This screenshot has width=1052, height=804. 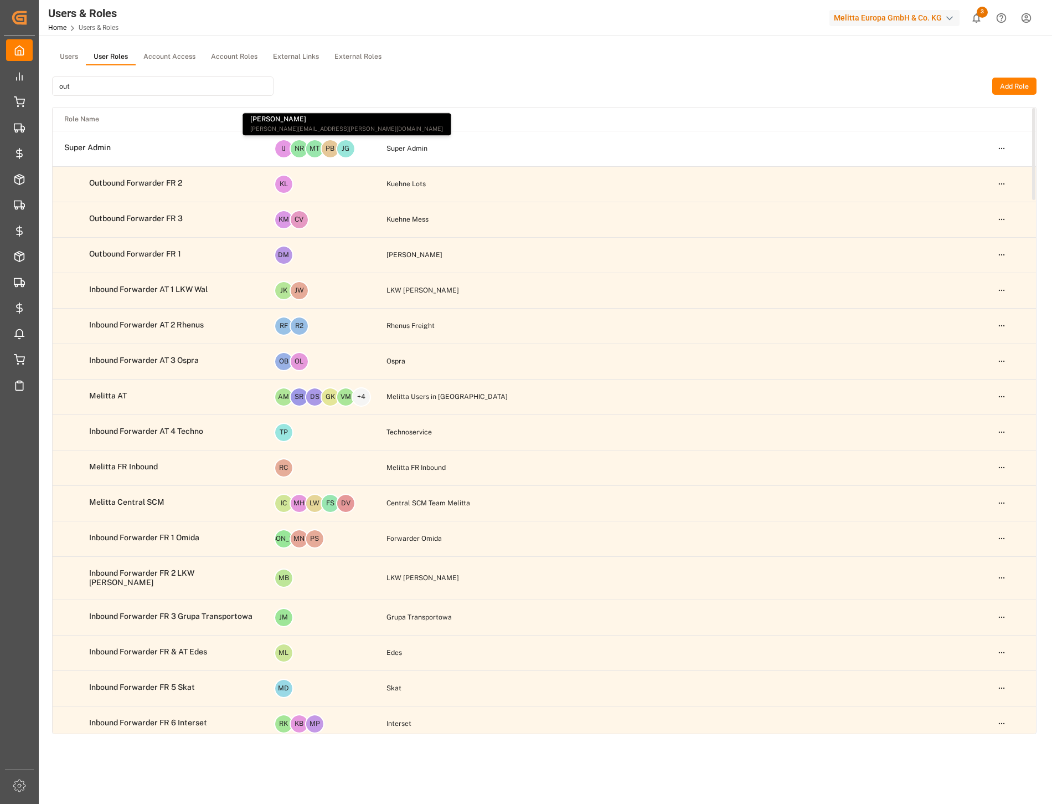 I want to click on button: RF, so click(x=284, y=326).